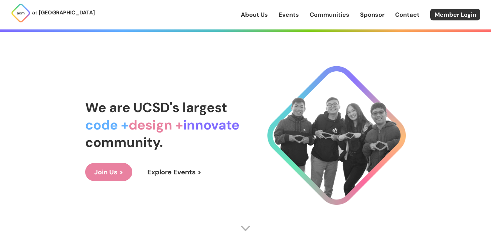  What do you see at coordinates (21, 13) in the screenshot?
I see `img: ACM Logo` at bounding box center [21, 13].